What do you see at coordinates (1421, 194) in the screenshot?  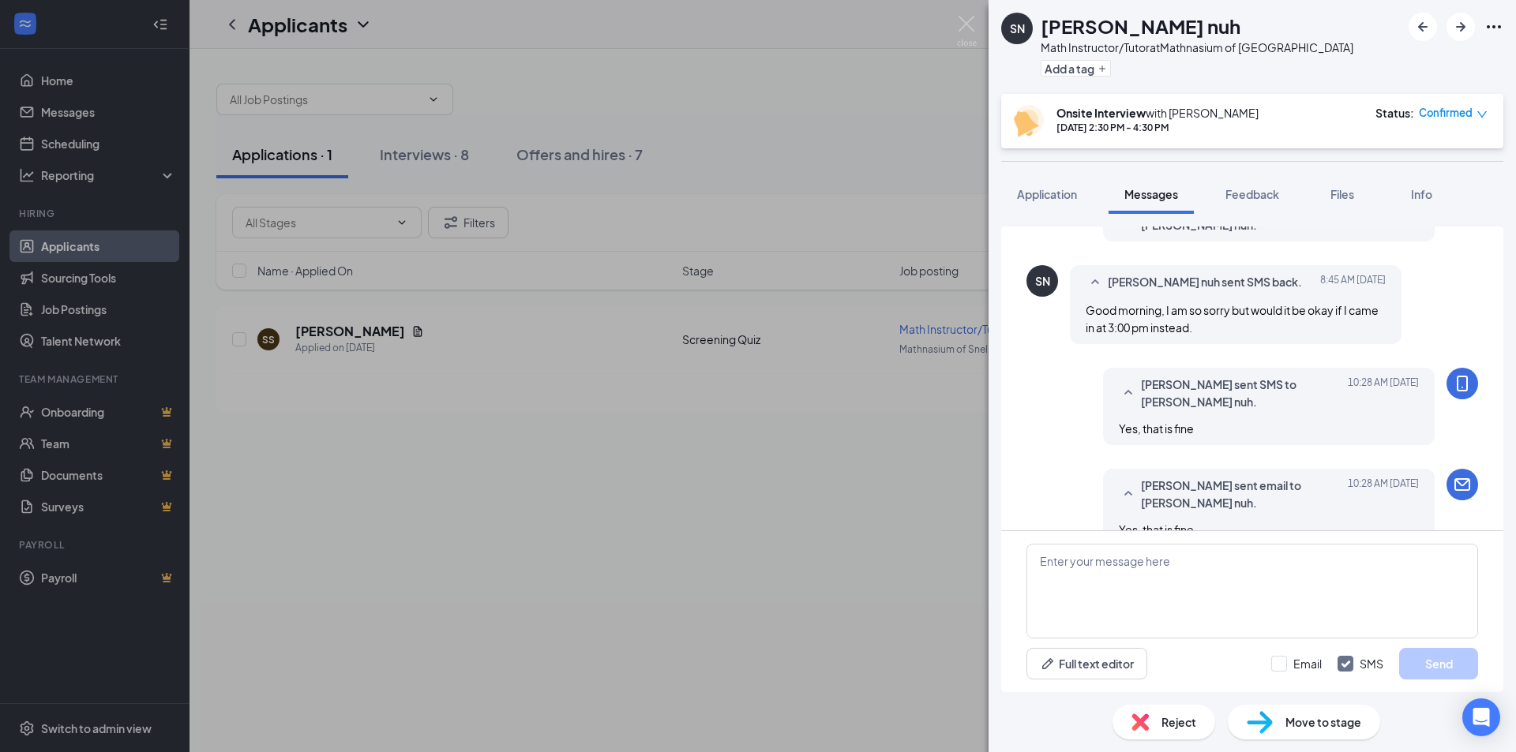 I see `span: Info` at bounding box center [1421, 194].